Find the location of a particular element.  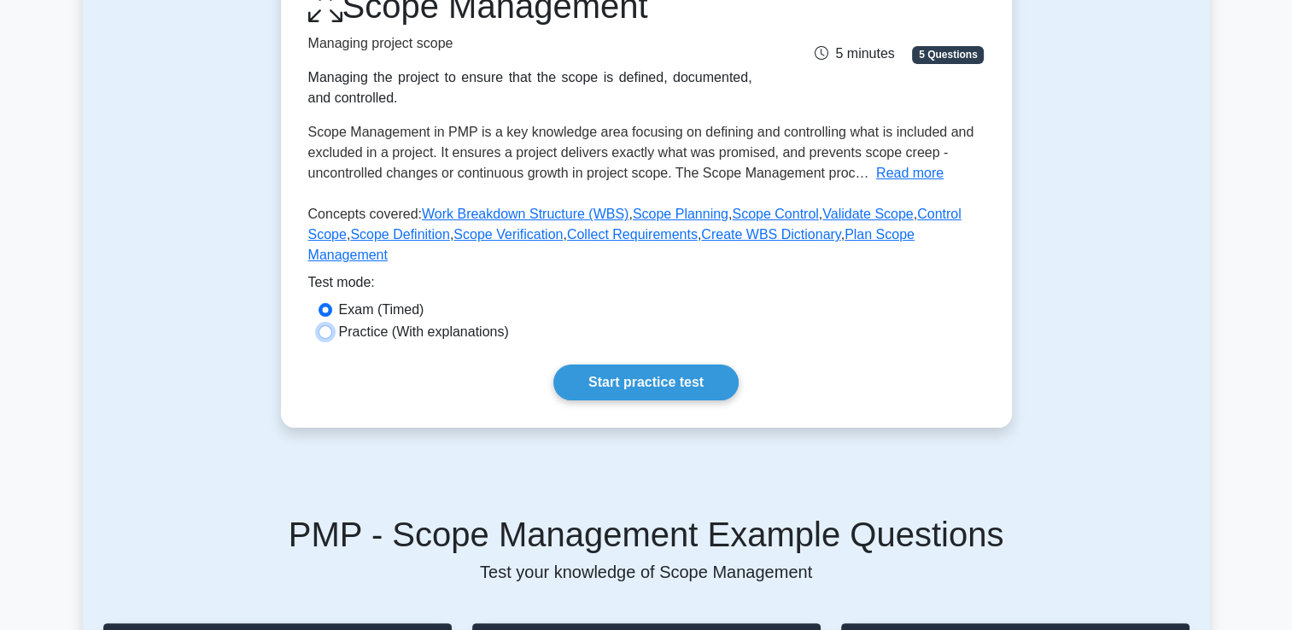

a: Scope Control is located at coordinates (775, 214).